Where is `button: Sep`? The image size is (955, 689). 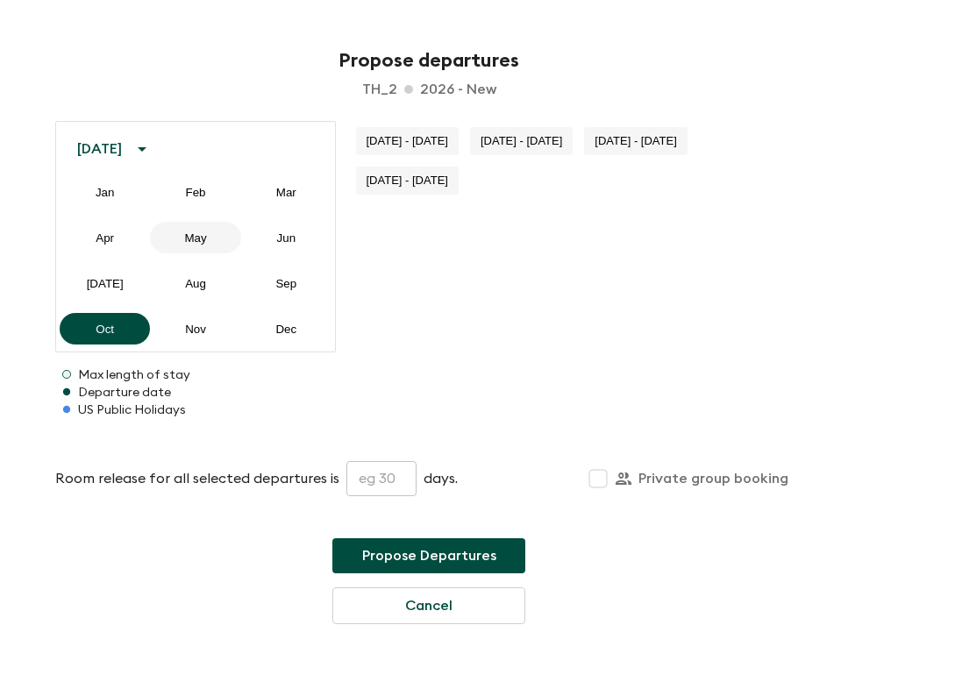 button: Sep is located at coordinates (286, 283).